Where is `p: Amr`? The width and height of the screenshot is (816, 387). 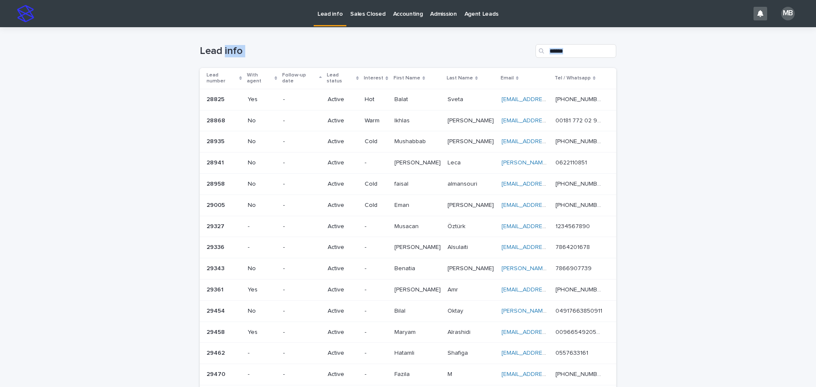
p: Amr is located at coordinates (454, 289).